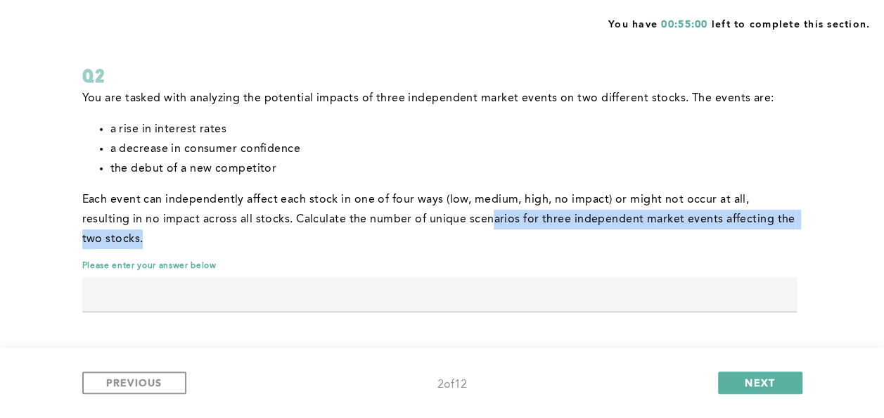 Image resolution: width=884 pixels, height=418 pixels. What do you see at coordinates (739, 23) in the screenshot?
I see `span: You have left to complete this section.` at bounding box center [739, 23].